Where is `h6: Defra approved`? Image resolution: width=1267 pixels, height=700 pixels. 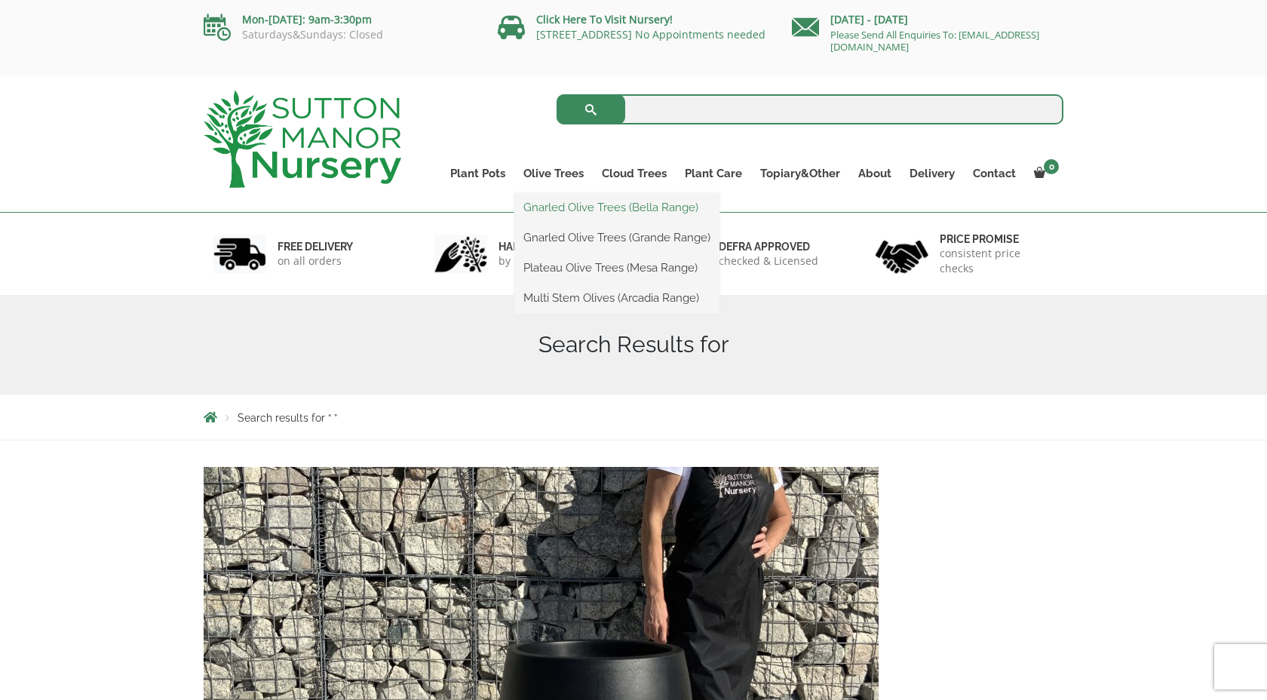
h6: Defra approved is located at coordinates (769, 247).